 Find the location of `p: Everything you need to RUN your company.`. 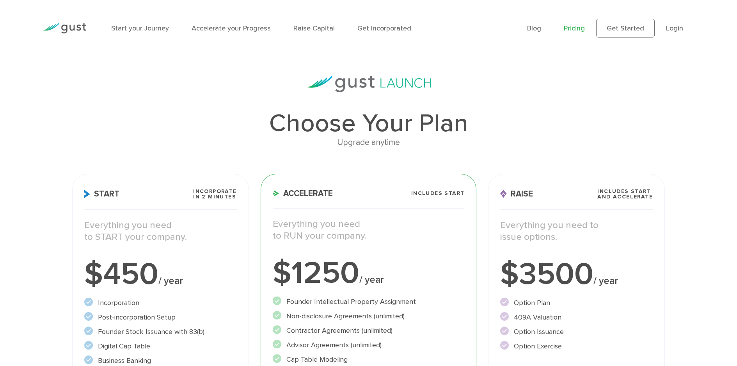

p: Everything you need to RUN your company. is located at coordinates (369, 230).